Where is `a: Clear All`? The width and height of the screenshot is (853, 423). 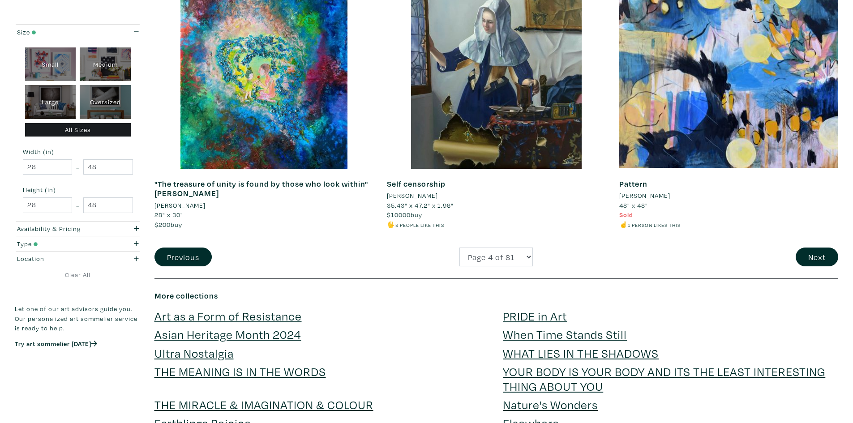
a: Clear All is located at coordinates (78, 275).